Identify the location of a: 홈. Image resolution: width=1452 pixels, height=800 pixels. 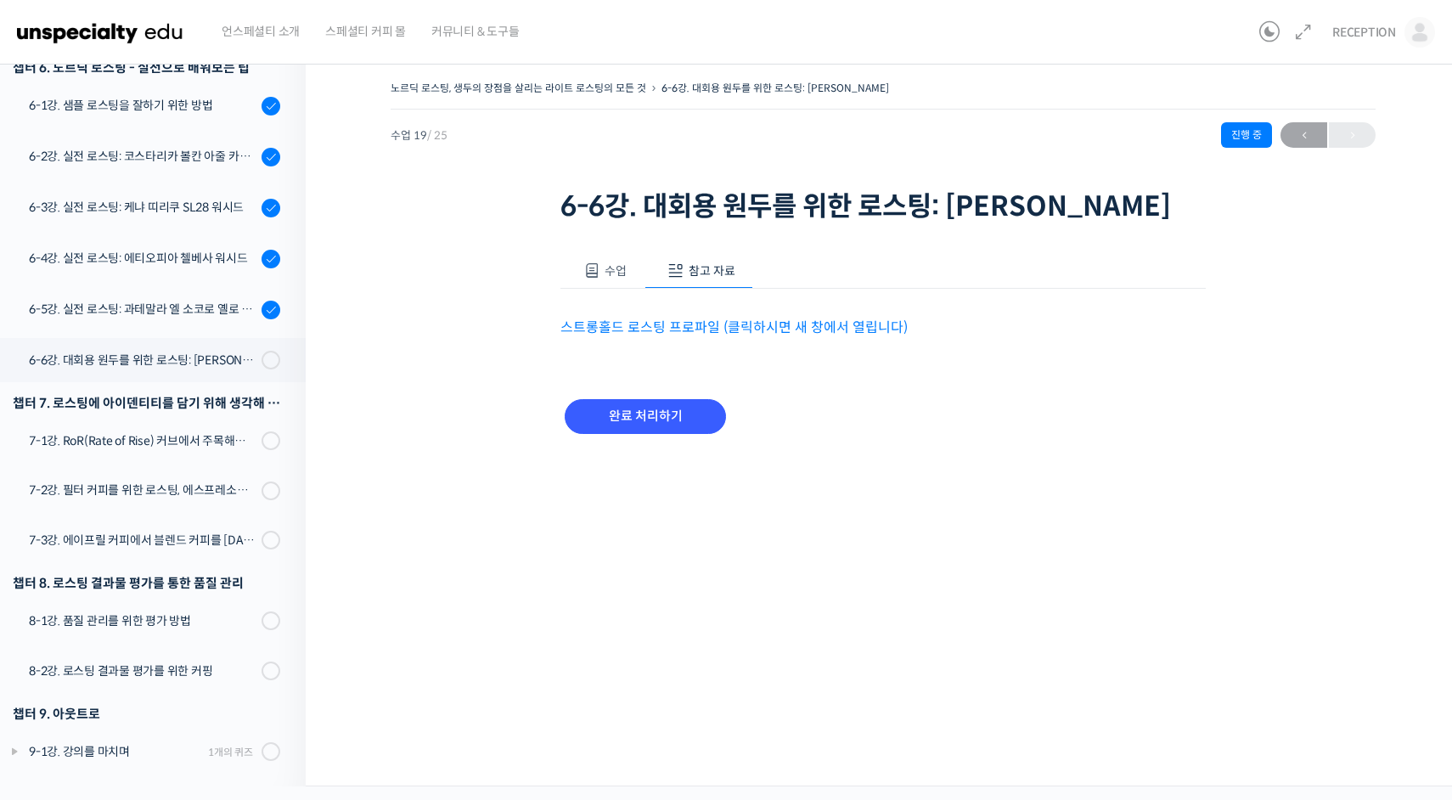
(59, 560).